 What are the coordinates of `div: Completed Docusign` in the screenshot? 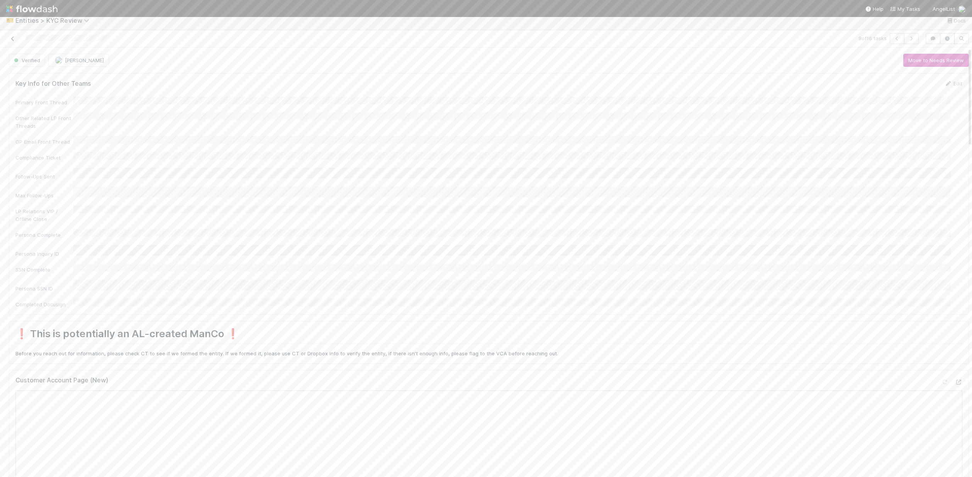 It's located at (44, 304).